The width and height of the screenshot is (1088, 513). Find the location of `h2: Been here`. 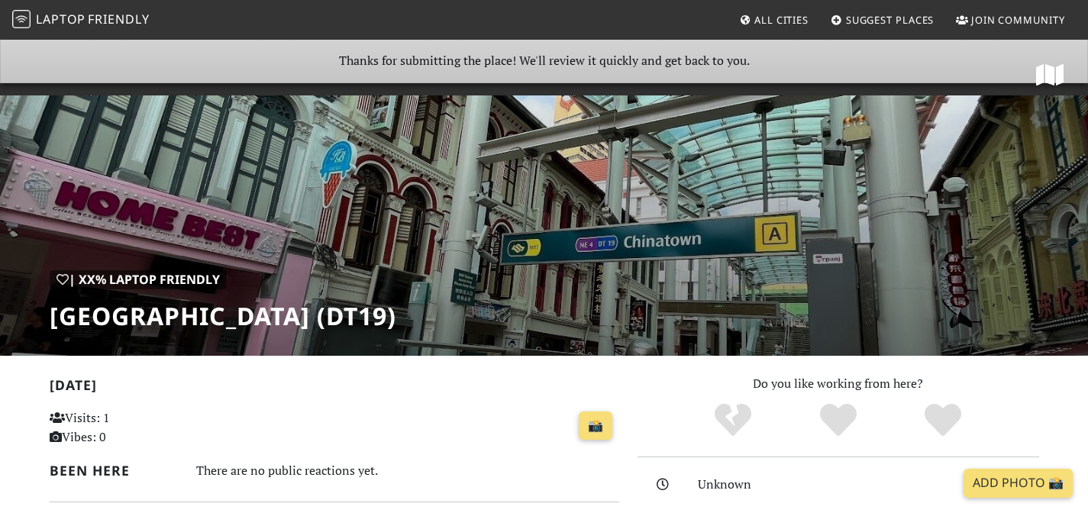

h2: Been here is located at coordinates (114, 470).